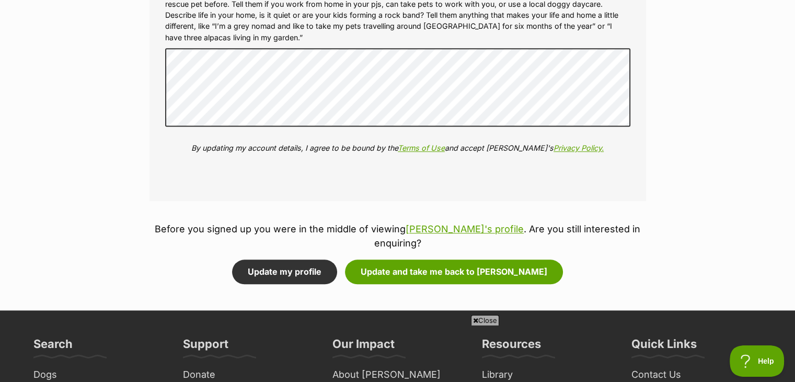  What do you see at coordinates (485, 320) in the screenshot?
I see `span: Close` at bounding box center [485, 320].